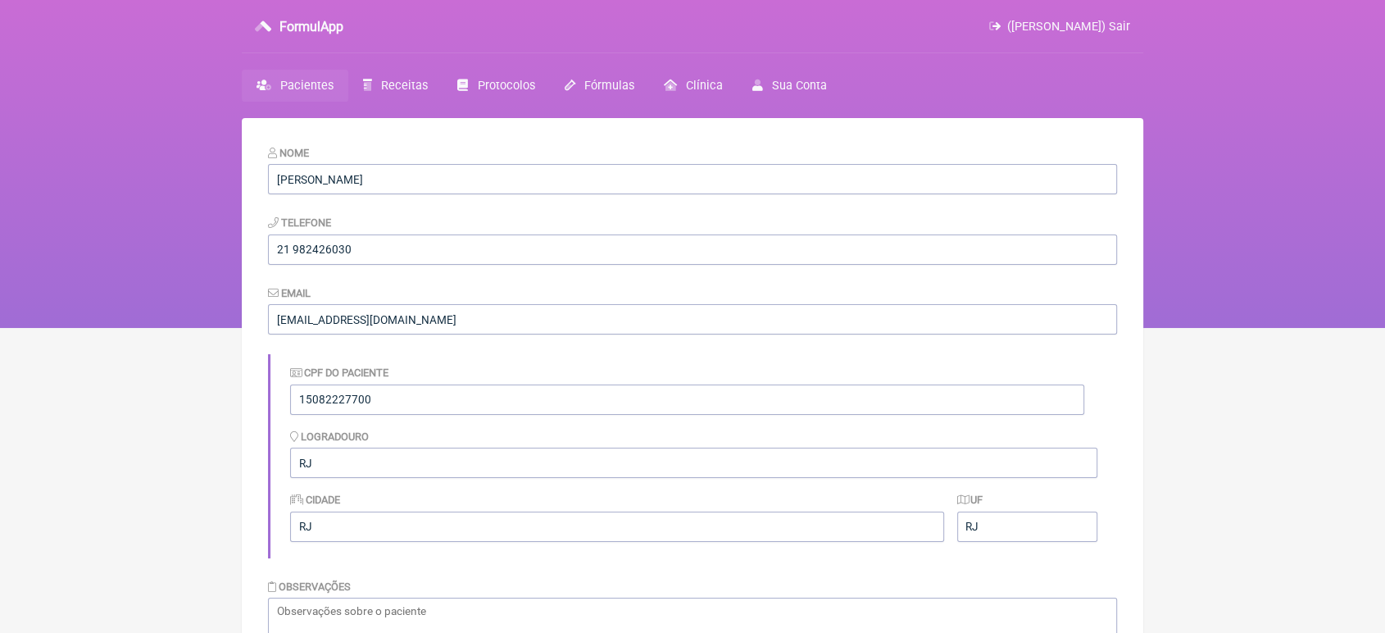  I want to click on input: Logradouro, so click(693, 462).